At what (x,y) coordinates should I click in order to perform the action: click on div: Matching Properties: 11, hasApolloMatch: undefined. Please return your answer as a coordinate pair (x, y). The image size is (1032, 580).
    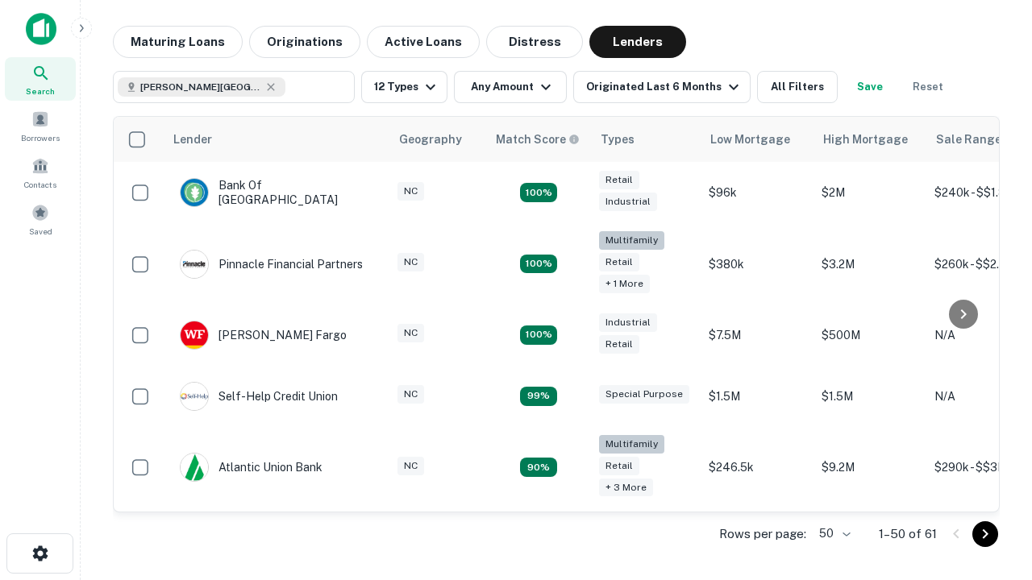
    Looking at the image, I should click on (539, 397).